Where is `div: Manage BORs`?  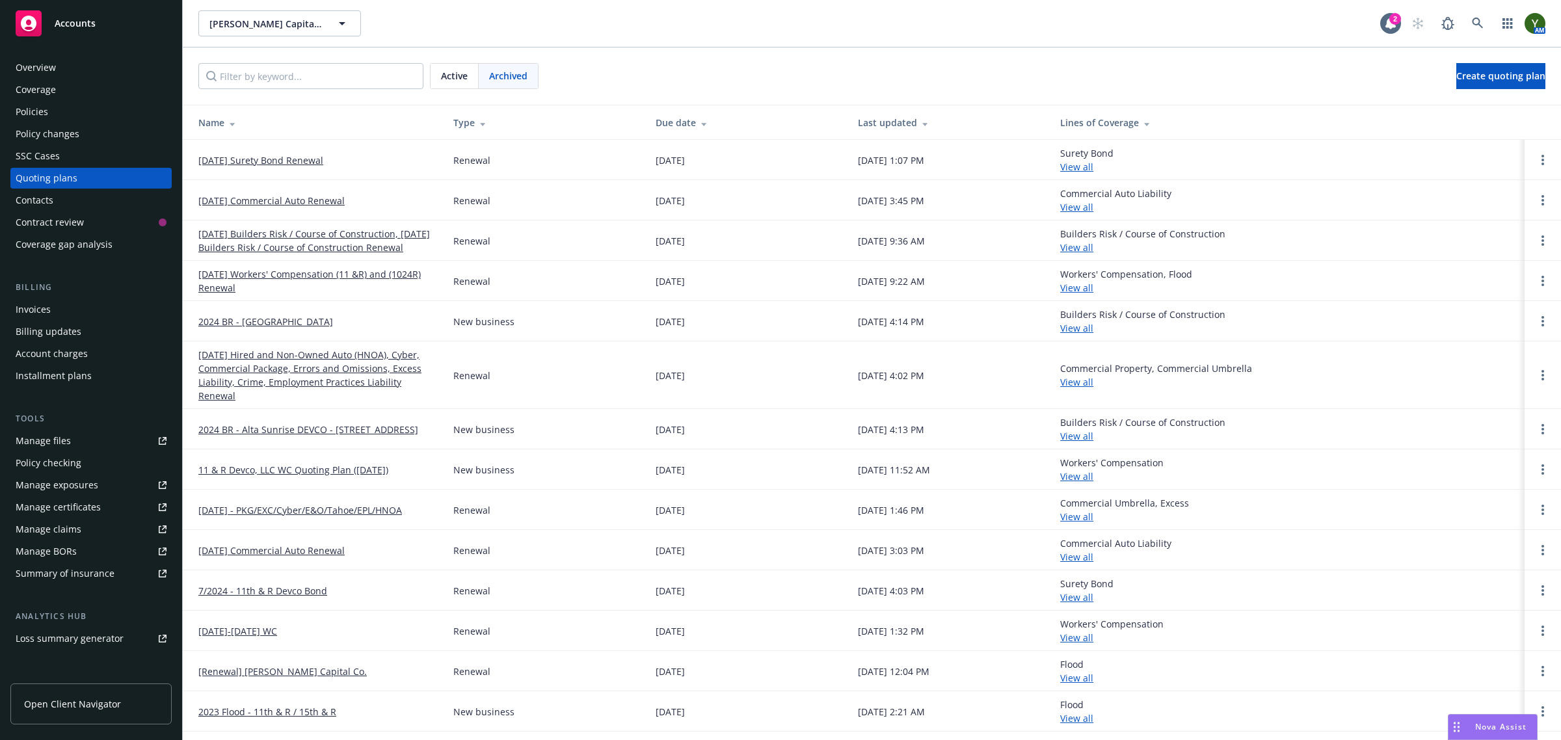
div: Manage BORs is located at coordinates (46, 552).